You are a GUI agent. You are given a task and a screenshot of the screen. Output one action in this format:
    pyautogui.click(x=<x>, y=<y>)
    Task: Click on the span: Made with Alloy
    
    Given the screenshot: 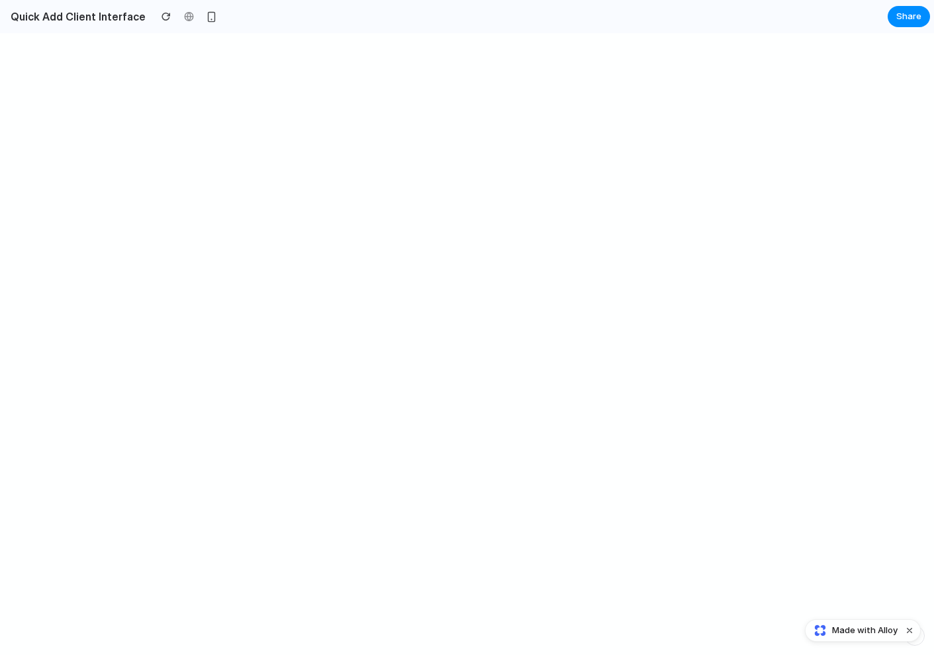 What is the action you would take?
    pyautogui.click(x=865, y=630)
    